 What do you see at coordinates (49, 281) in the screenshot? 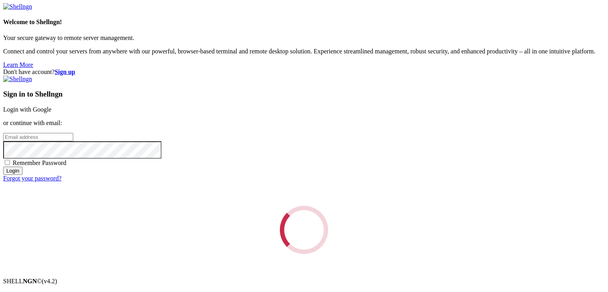
I see `span: 4.2.0` at bounding box center [49, 281].